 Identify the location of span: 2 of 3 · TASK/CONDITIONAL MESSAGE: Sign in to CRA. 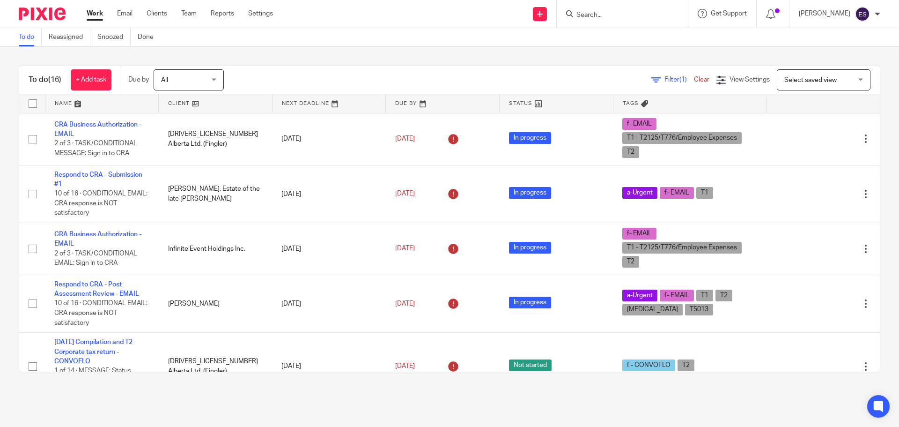
(96, 148).